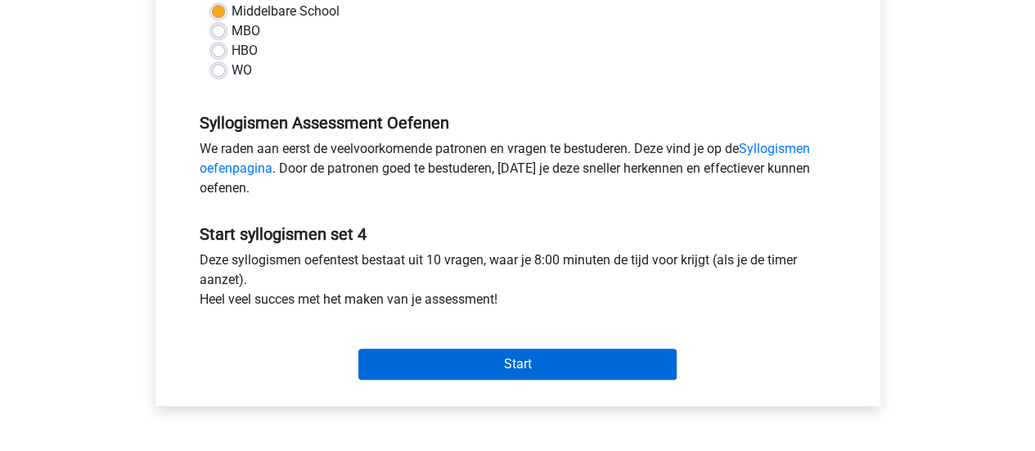 This screenshot has width=1035, height=451. I want to click on div: We raden aan eerst de veelvoorkomende patronen en vragen te bestuderen. Deze vind je op de . Door..., so click(518, 172).